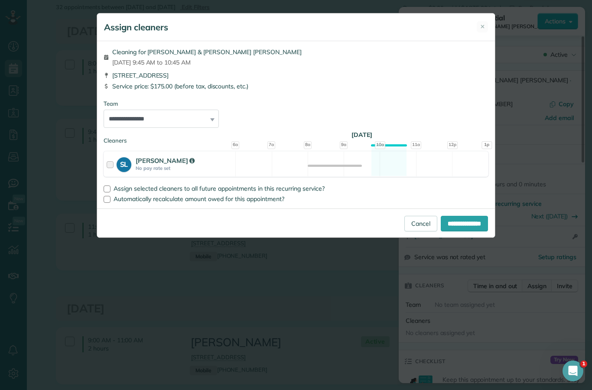 This screenshot has height=390, width=592. I want to click on span: Automatically recalculate amount owed for this appointment?, so click(199, 199).